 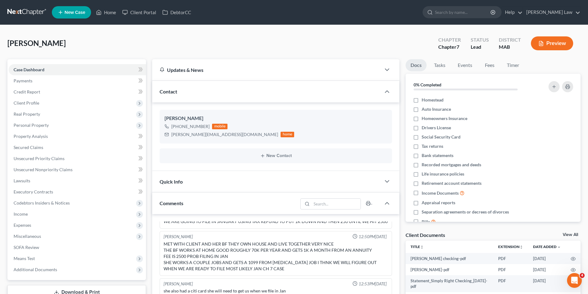 I want to click on span: Comments, so click(x=171, y=203).